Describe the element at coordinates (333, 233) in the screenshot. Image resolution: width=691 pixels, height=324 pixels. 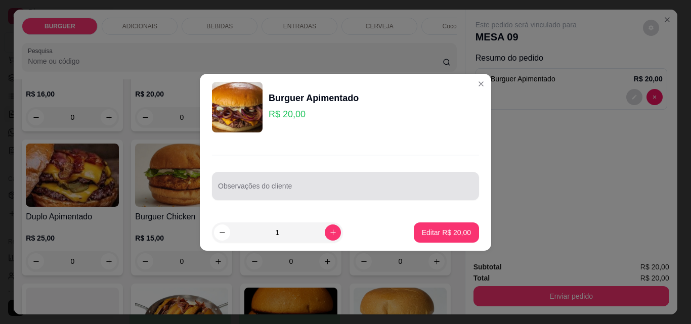
I see `button: increase-product-quantity` at that location.